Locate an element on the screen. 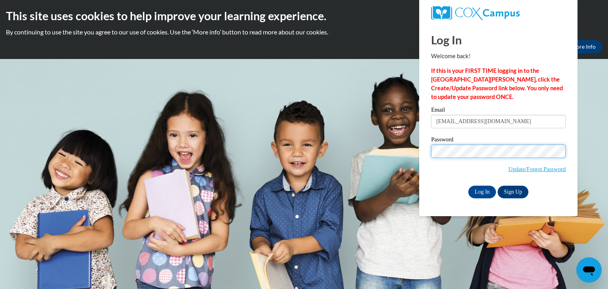 The width and height of the screenshot is (608, 289). label: Email is located at coordinates (498, 111).